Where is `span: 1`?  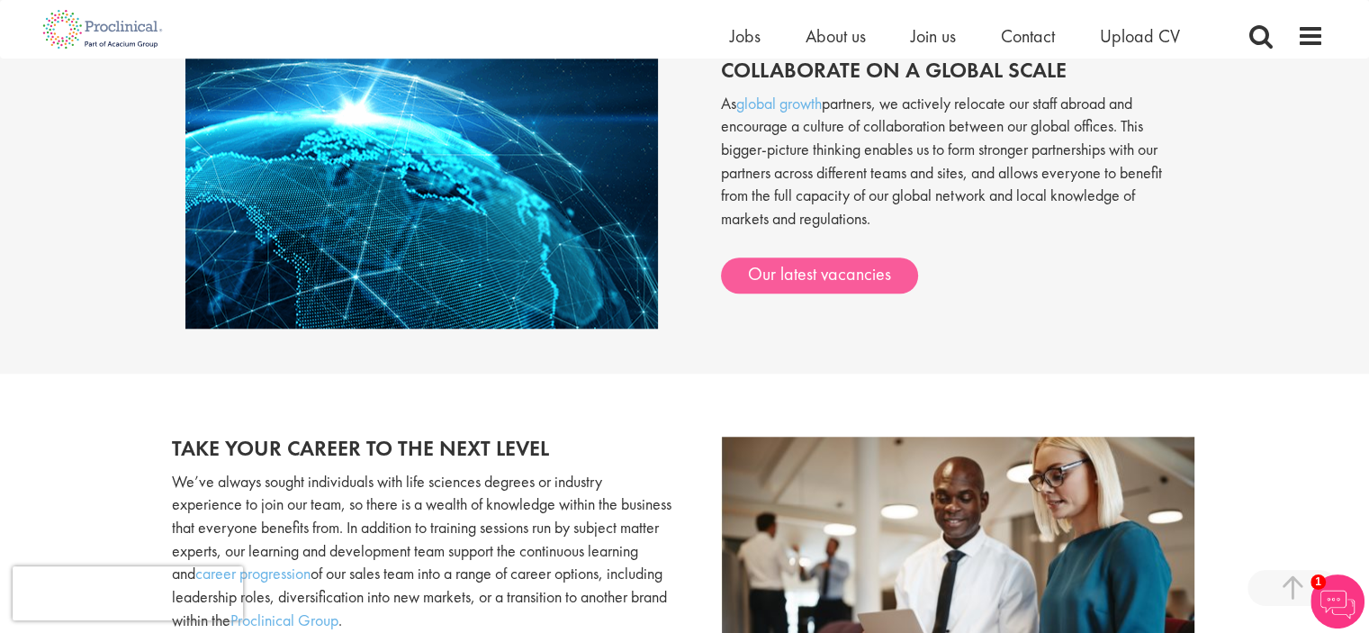 span: 1 is located at coordinates (1318, 582).